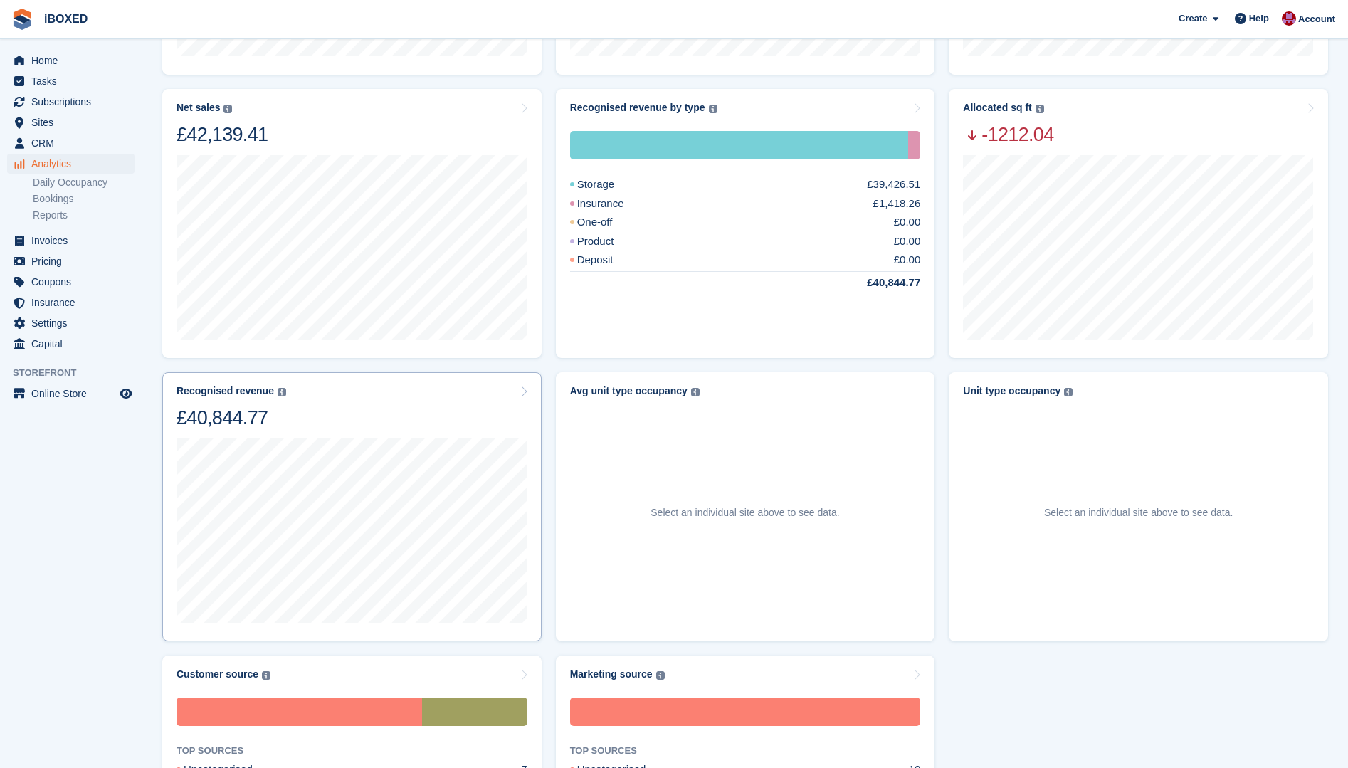 Image resolution: width=1348 pixels, height=768 pixels. Describe the element at coordinates (74, 143) in the screenshot. I see `span: CRM` at that location.